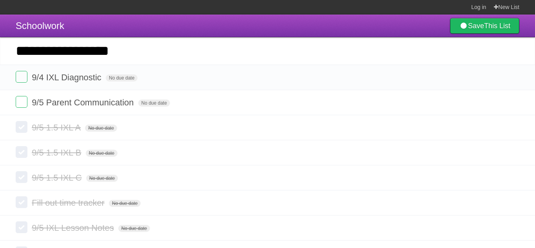 The image size is (535, 248). I want to click on span: Fill out time tracker, so click(69, 202).